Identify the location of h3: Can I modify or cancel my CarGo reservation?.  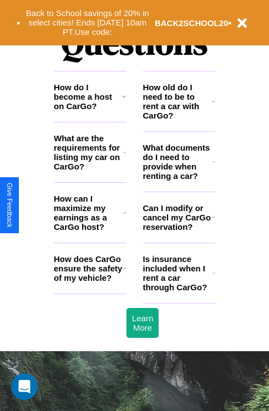
(177, 217).